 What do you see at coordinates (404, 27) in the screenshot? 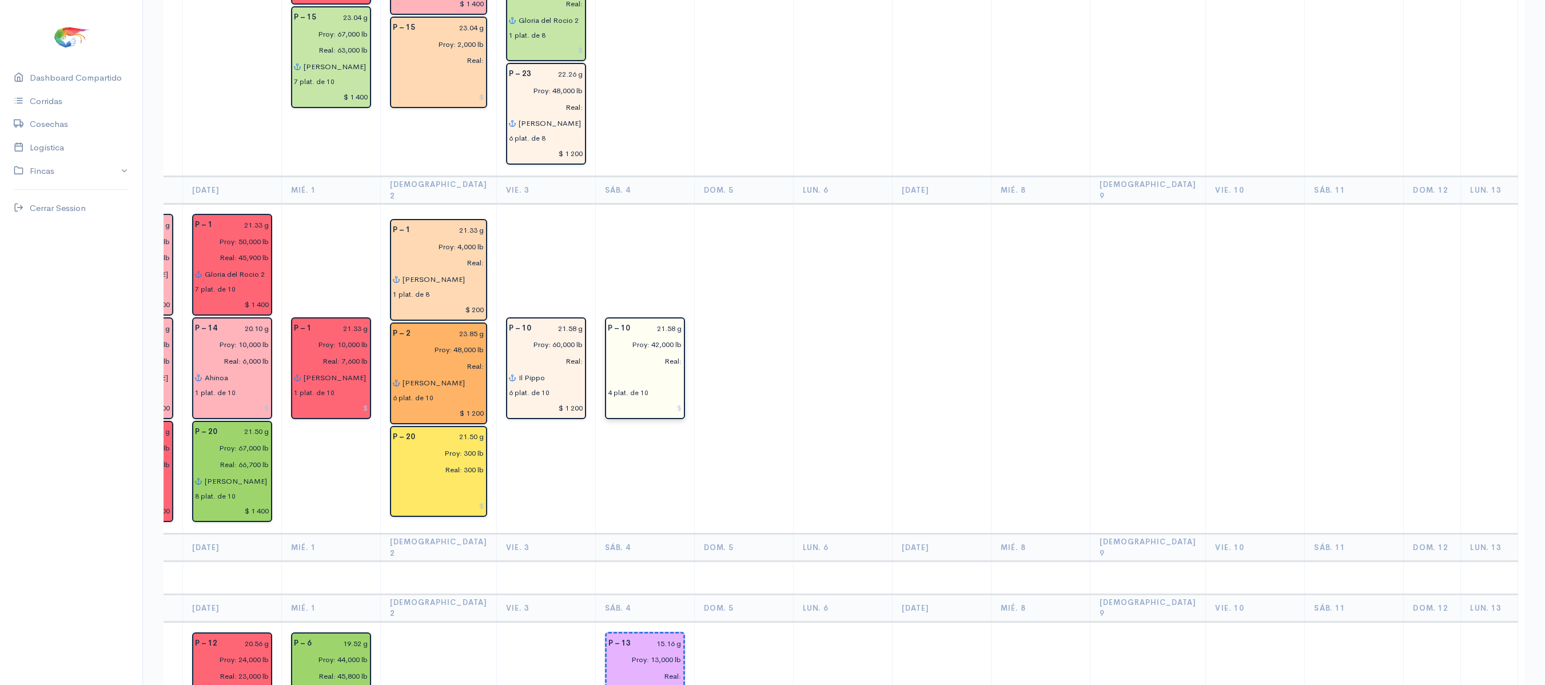
I see `div: P – 15` at bounding box center [404, 27].